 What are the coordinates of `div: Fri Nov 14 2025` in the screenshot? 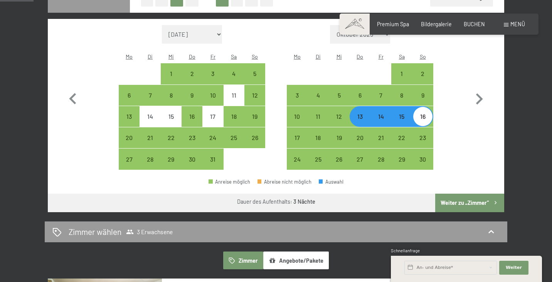 It's located at (381, 116).